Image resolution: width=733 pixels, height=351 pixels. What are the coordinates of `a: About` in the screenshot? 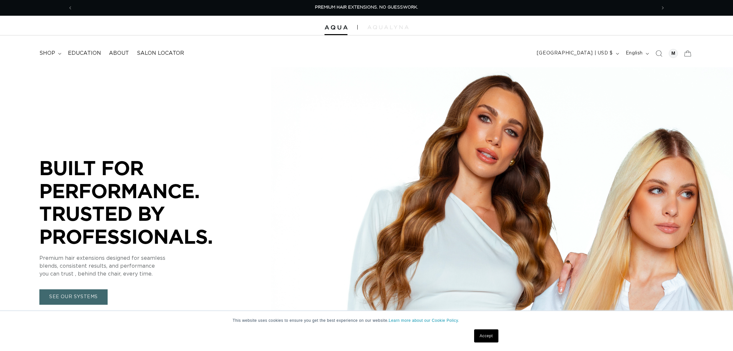 It's located at (119, 53).